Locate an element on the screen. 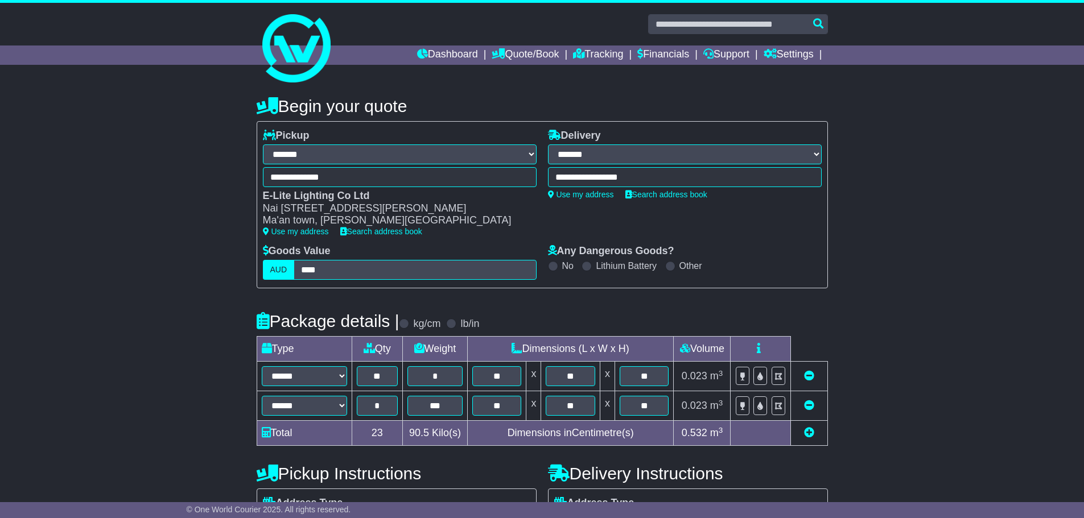 This screenshot has width=1084, height=518. td: Kilo(s) is located at coordinates (435, 434).